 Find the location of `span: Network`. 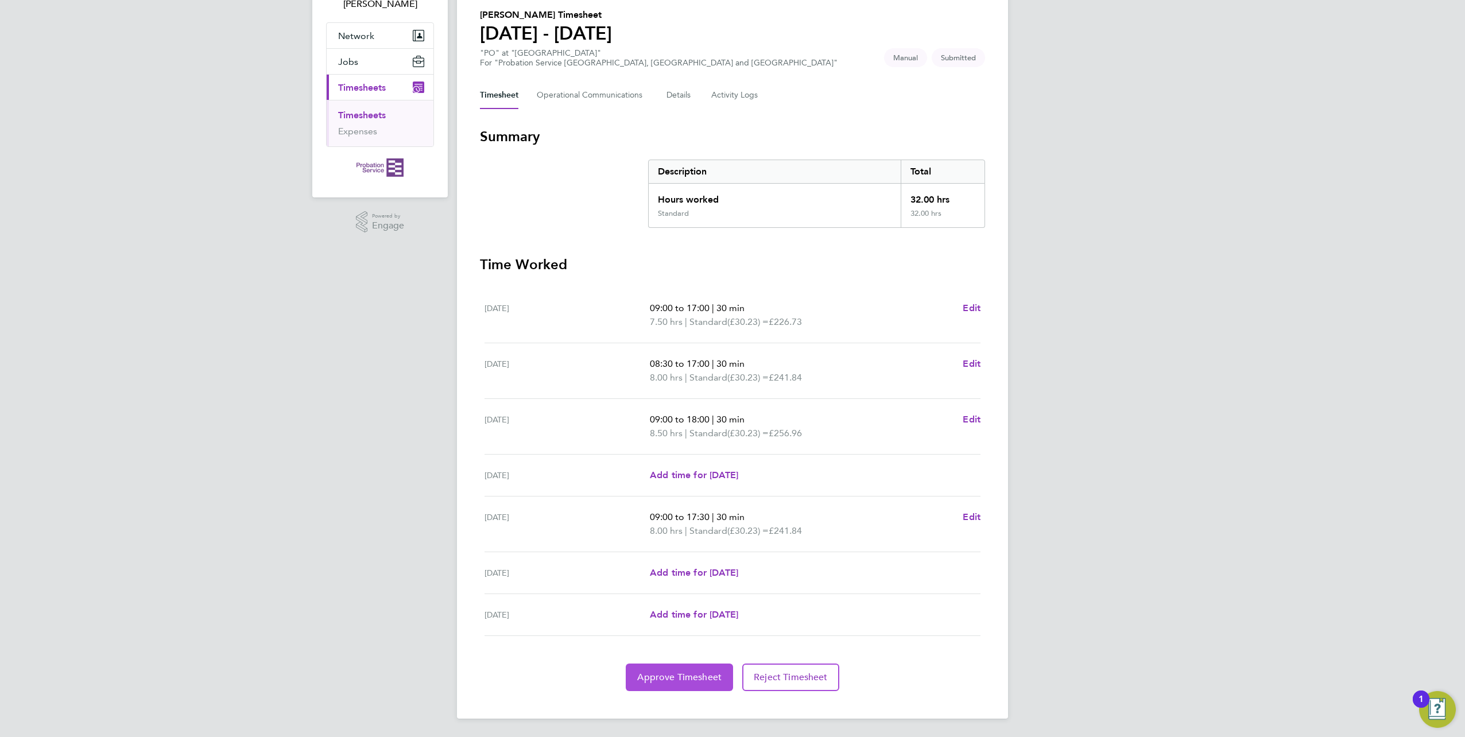

span: Network is located at coordinates (356, 36).